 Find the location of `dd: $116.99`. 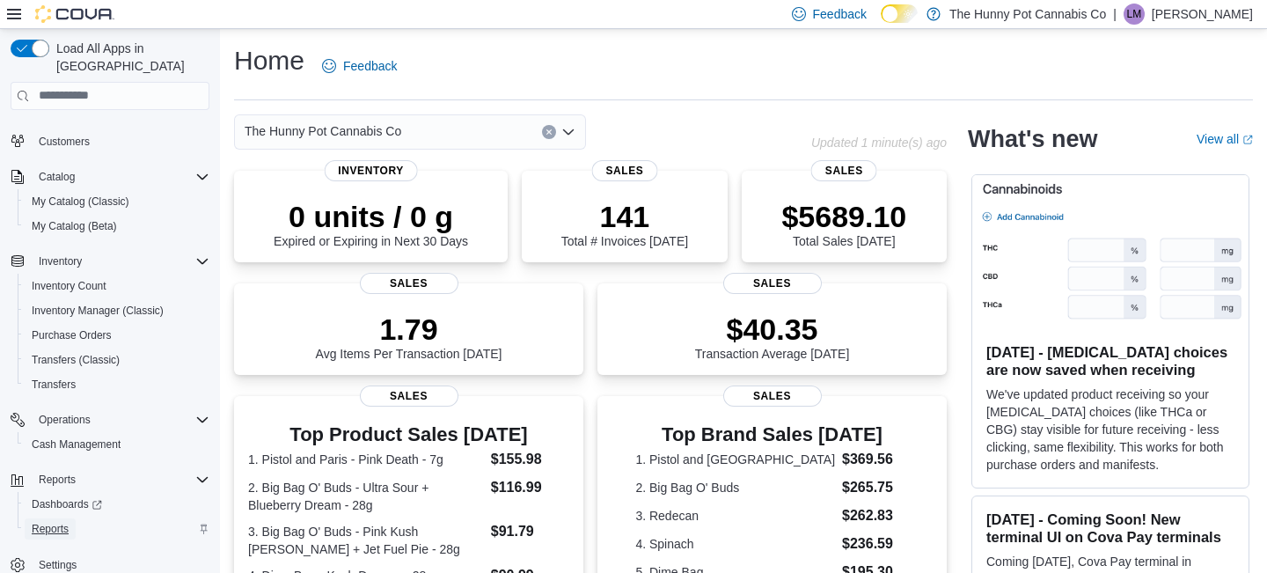

dd: $116.99 is located at coordinates (530, 487).